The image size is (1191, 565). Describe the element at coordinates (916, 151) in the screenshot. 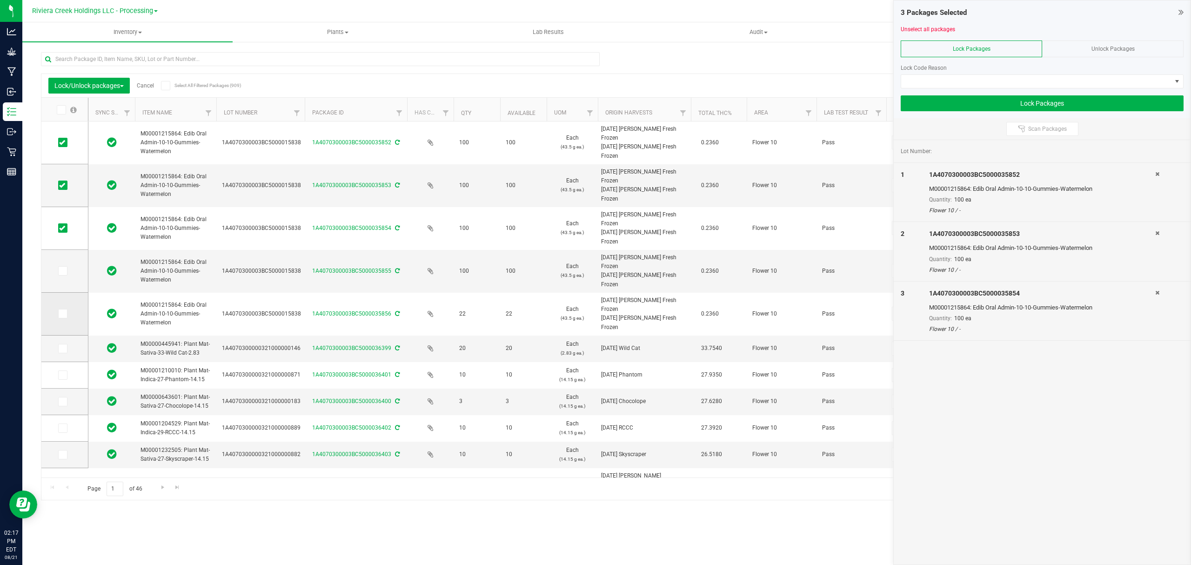

I see `span: Lot Number:` at that location.